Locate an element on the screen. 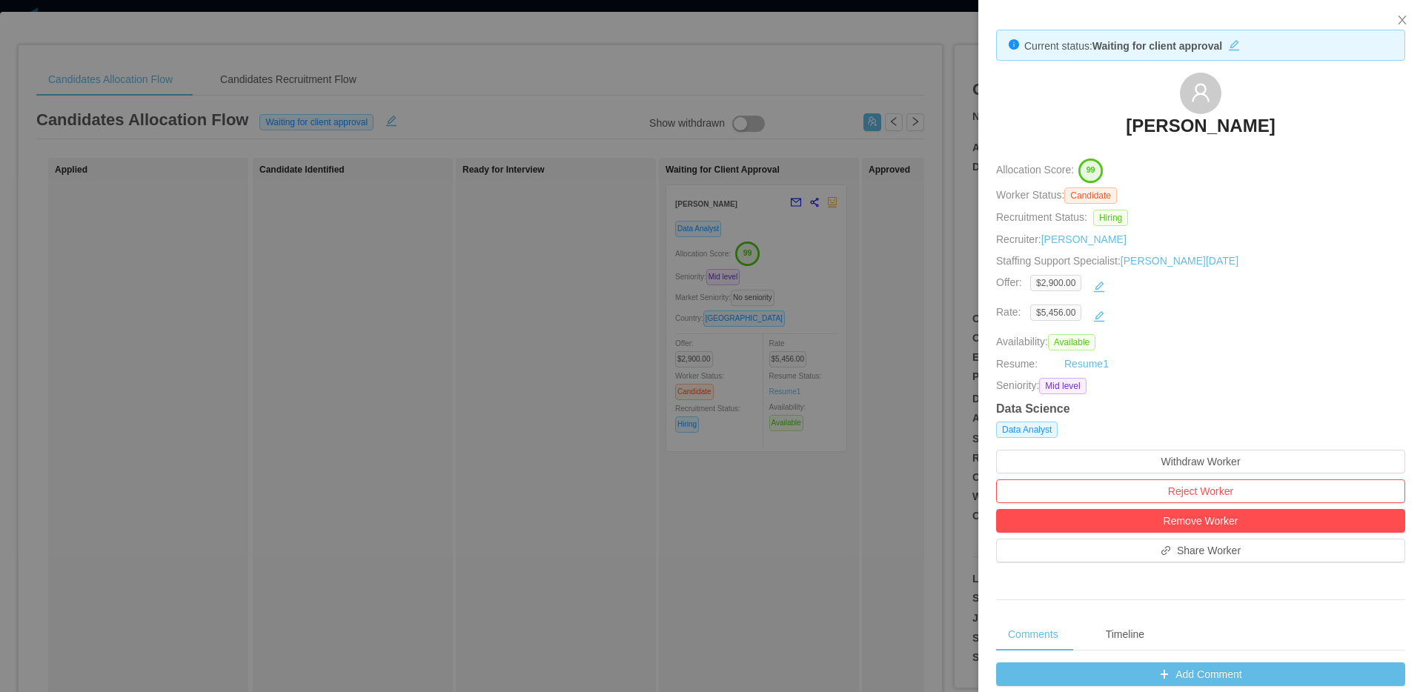  span: Availability: is located at coordinates (1049, 342).